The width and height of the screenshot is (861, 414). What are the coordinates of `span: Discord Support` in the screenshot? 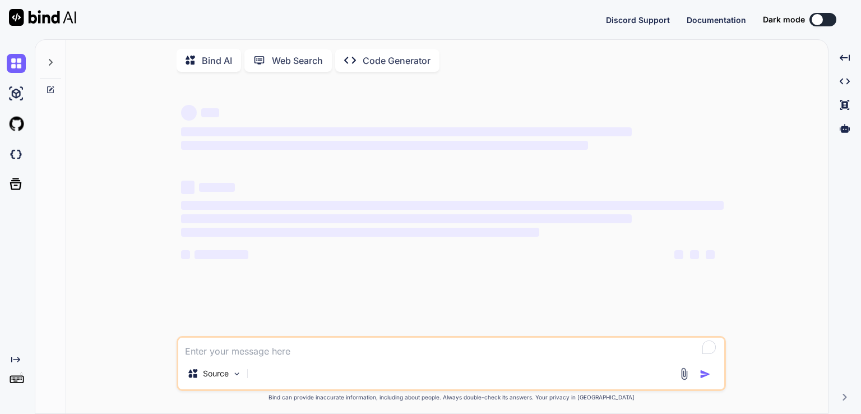 It's located at (638, 20).